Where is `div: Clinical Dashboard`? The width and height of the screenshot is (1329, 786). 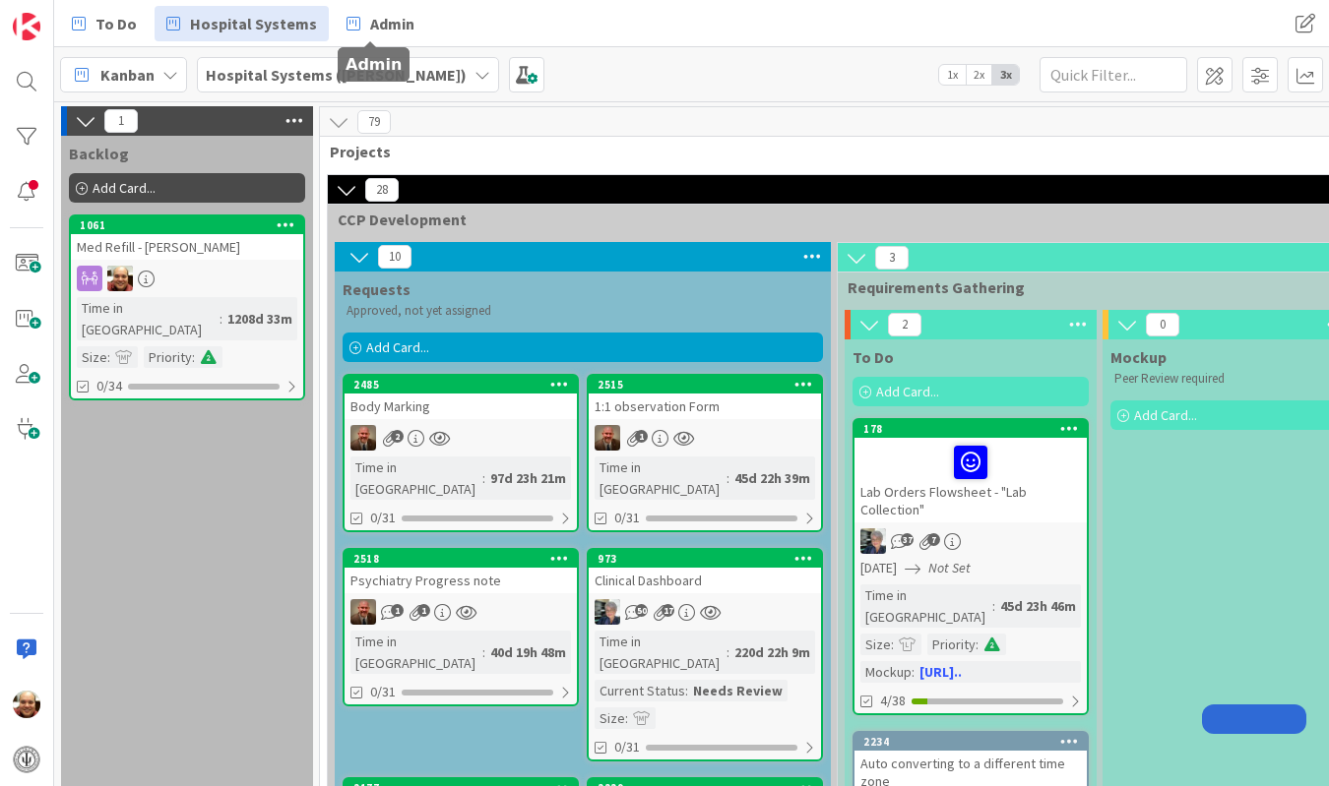
div: Clinical Dashboard is located at coordinates (705, 581).